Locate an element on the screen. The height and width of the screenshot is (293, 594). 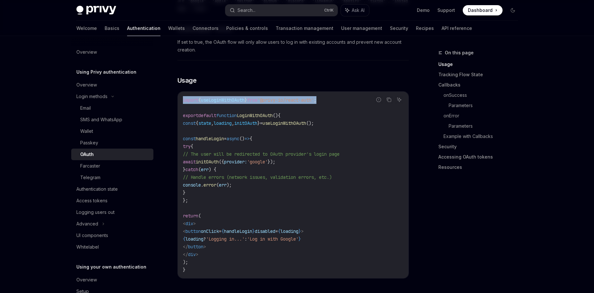
span: disabled is located at coordinates (265, 231).